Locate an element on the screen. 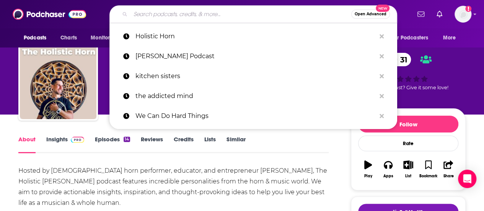 This screenshot has width=484, height=211. div: Play is located at coordinates (368, 176).